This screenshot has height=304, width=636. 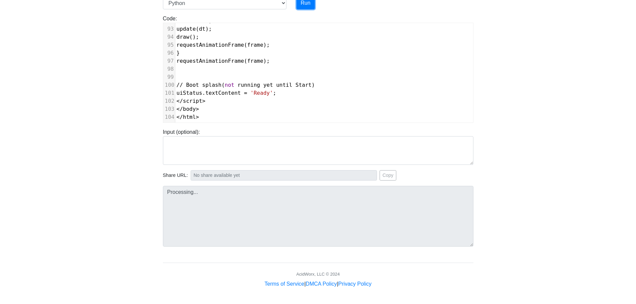 What do you see at coordinates (169, 69) in the screenshot?
I see `div: 98` at bounding box center [169, 69].